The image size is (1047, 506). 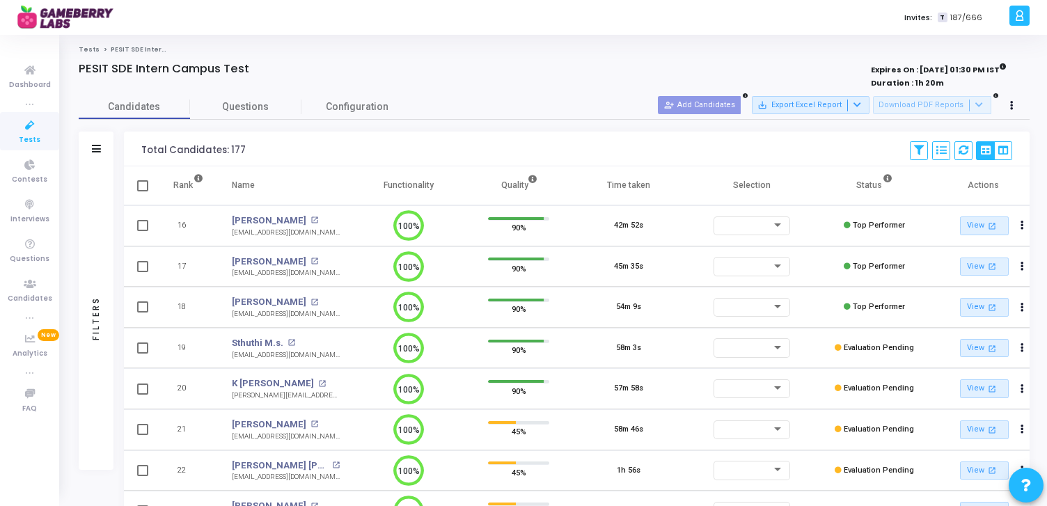 What do you see at coordinates (629, 389) in the screenshot?
I see `div: 57m 58s` at bounding box center [629, 389].